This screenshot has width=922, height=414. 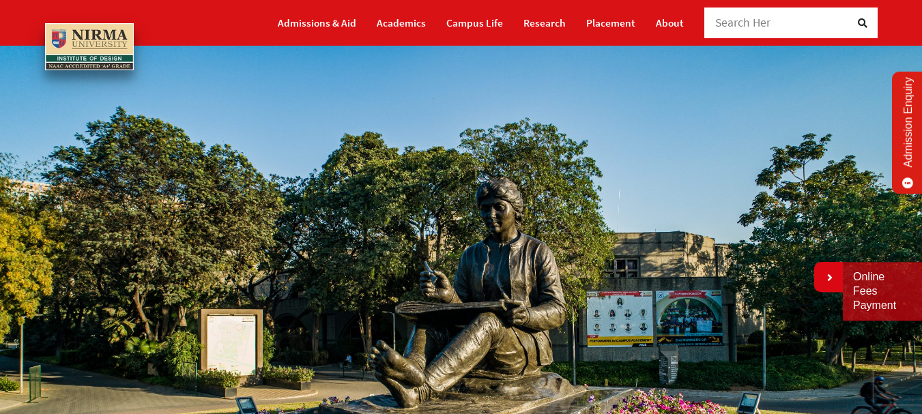 What do you see at coordinates (317, 23) in the screenshot?
I see `a: Admissions & Aid` at bounding box center [317, 23].